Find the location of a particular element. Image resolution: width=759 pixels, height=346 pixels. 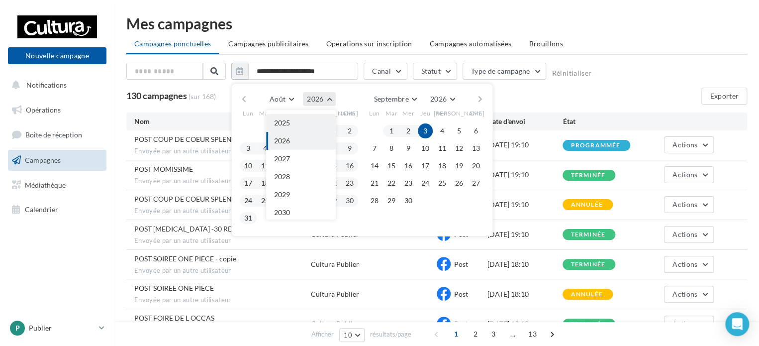

button: 21 is located at coordinates (375, 183).